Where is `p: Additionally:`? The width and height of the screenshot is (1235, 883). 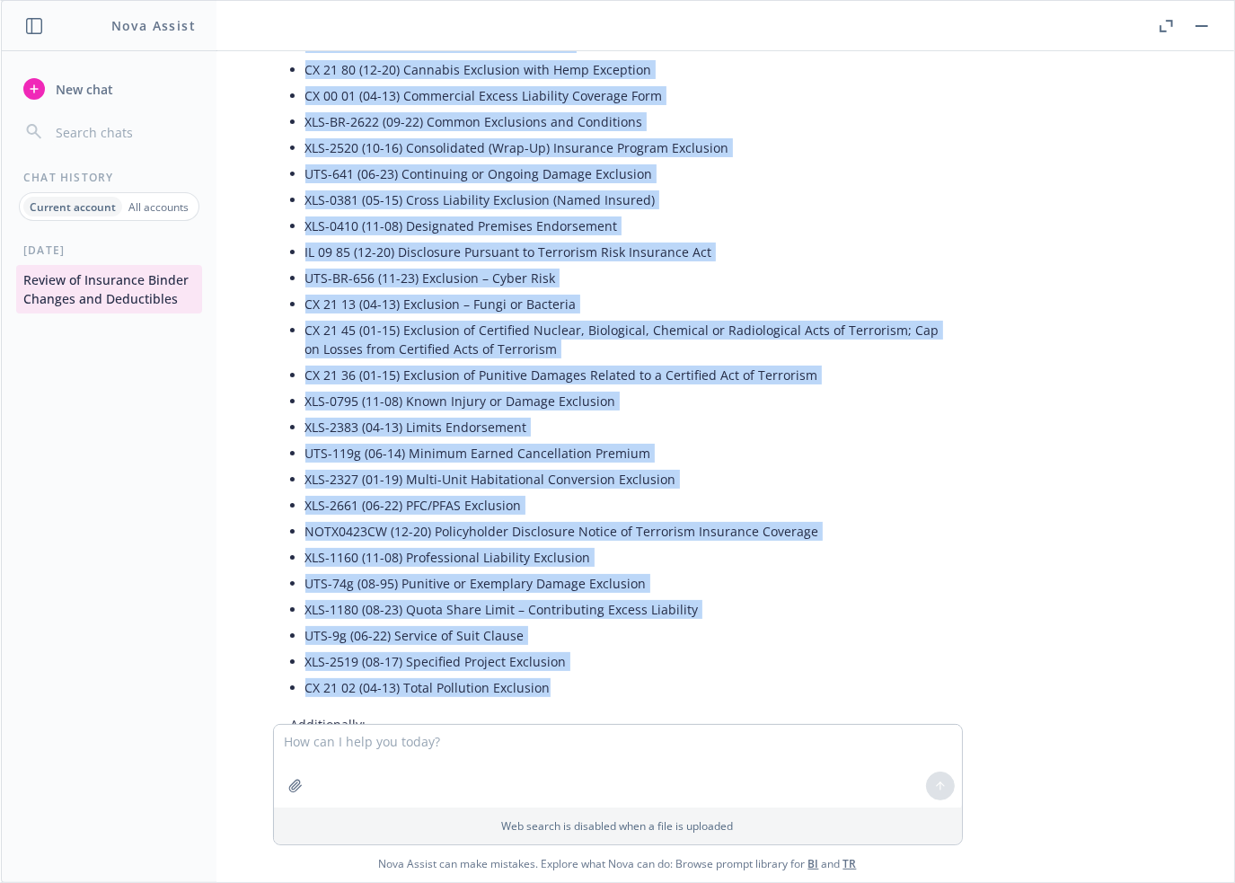 p: Additionally: is located at coordinates (618, 724).